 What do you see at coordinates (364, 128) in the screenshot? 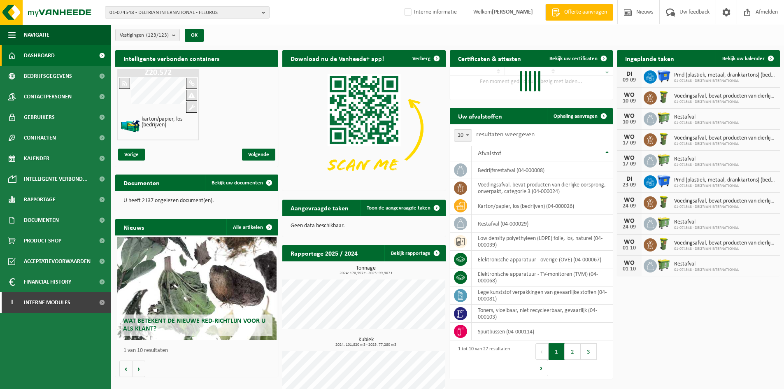
I see `img: Download de VHEPlus App` at bounding box center [364, 128].